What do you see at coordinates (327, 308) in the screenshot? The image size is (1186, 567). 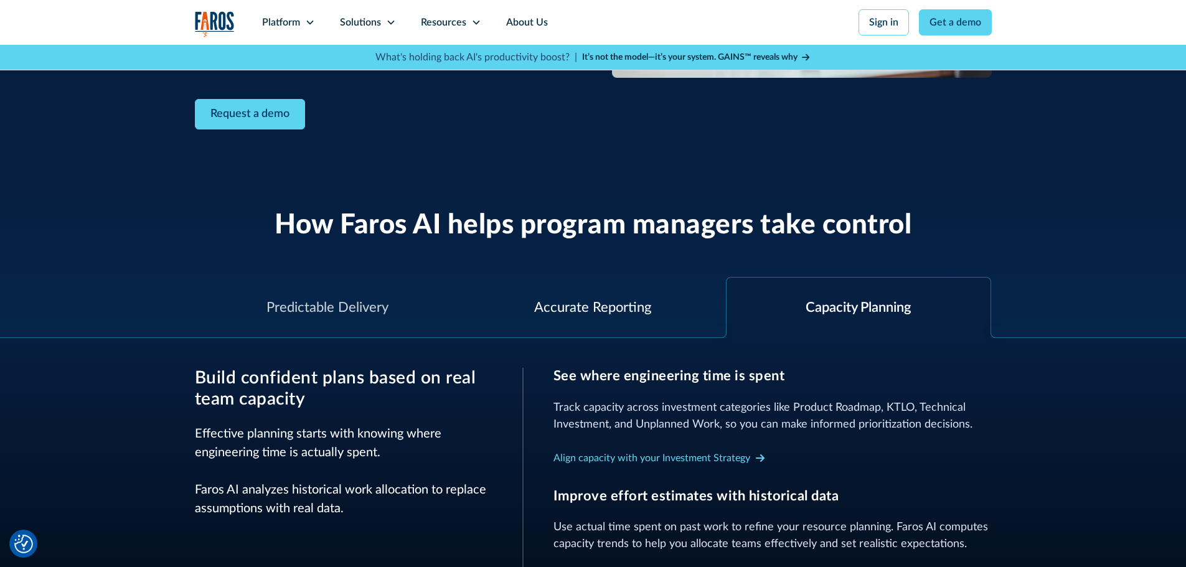 I see `div: Predictable Delivery` at bounding box center [327, 308].